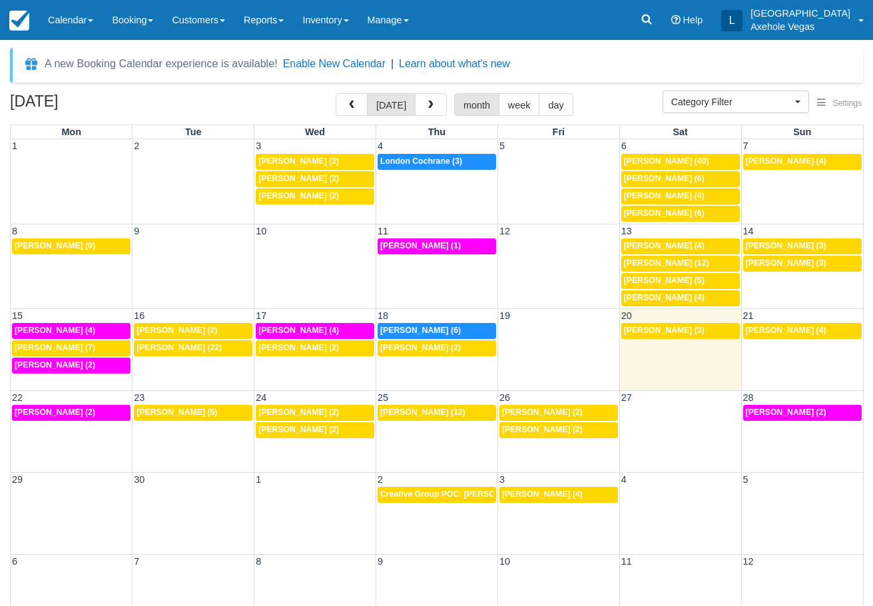 The height and width of the screenshot is (606, 873). Describe the element at coordinates (505, 397) in the screenshot. I see `span: 26` at that location.